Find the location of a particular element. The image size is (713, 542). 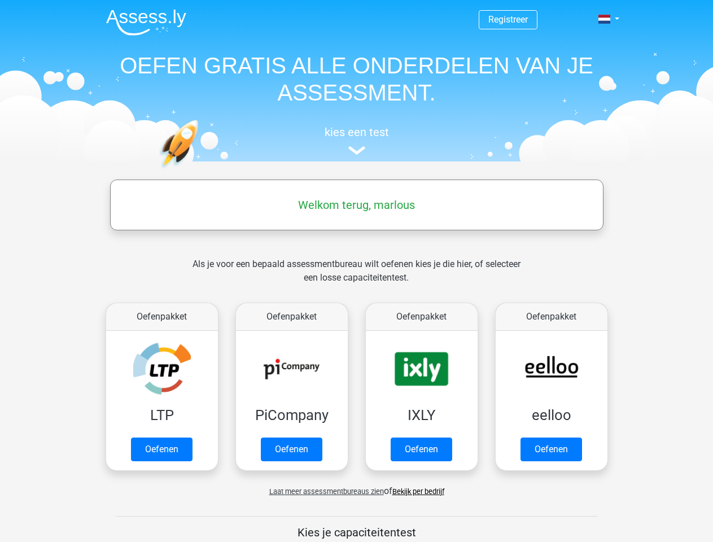

a: Registreer is located at coordinates (508, 19).